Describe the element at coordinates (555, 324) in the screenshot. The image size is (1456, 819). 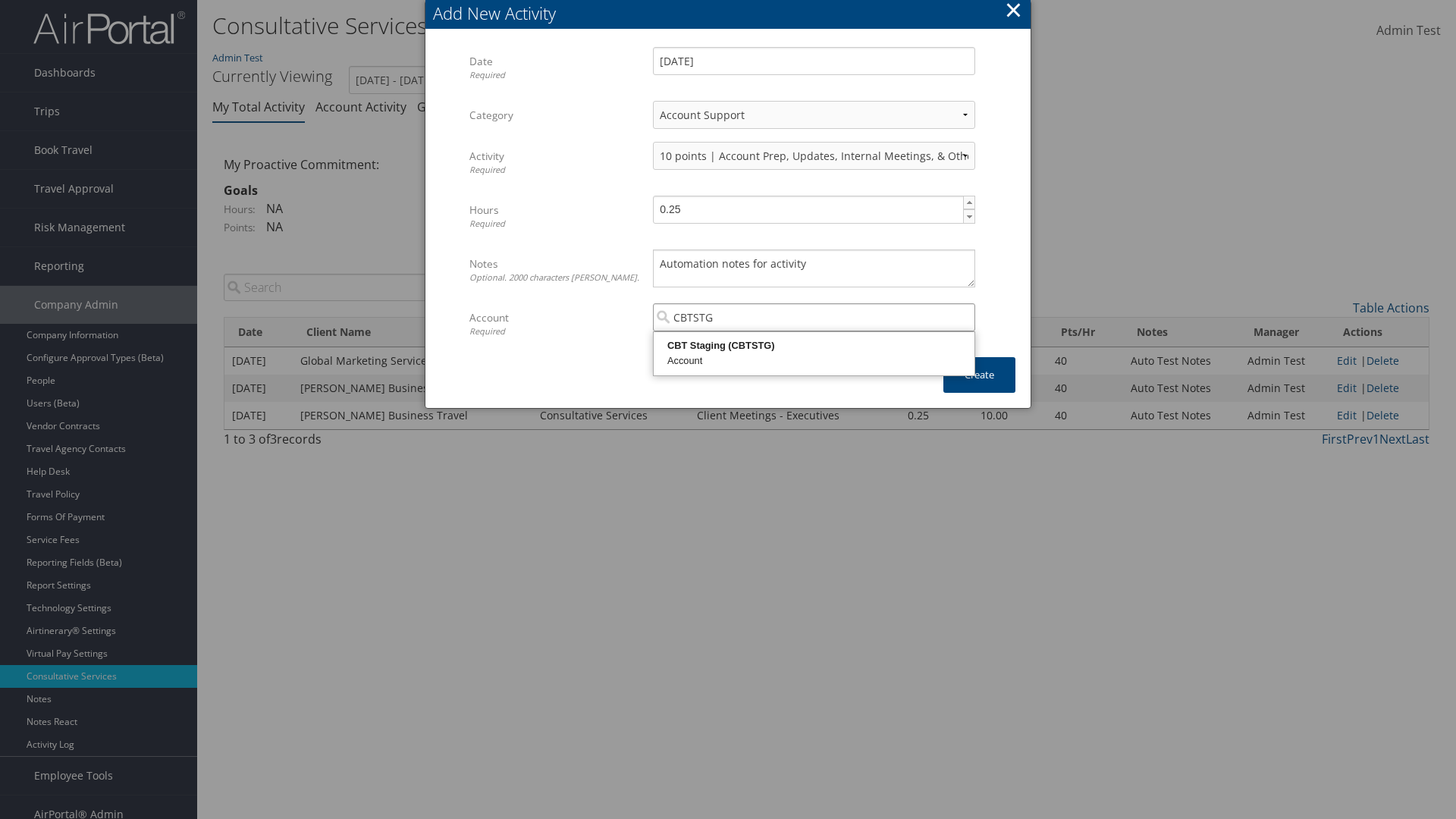
I see `label: Account` at that location.